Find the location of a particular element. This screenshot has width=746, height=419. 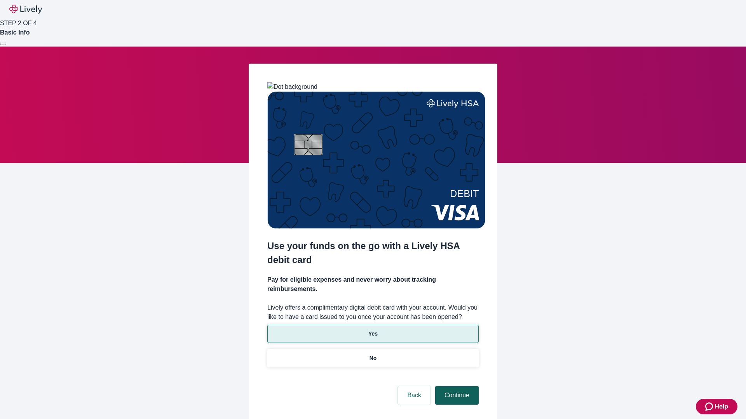

button: Back is located at coordinates (414, 396).